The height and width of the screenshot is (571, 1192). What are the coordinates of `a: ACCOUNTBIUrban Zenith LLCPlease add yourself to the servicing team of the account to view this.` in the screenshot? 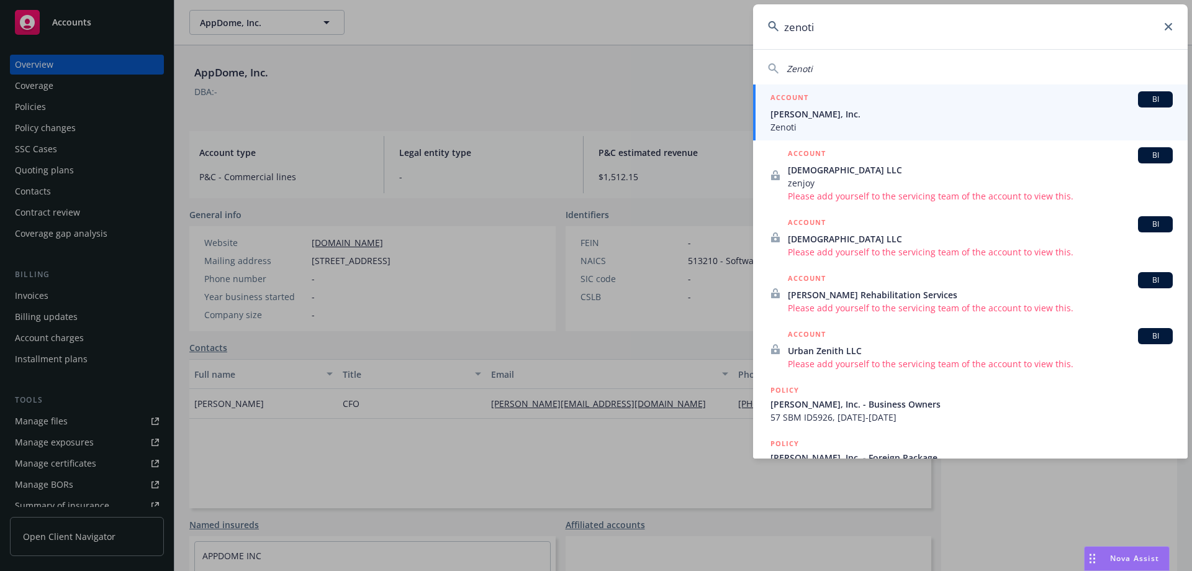 It's located at (970, 349).